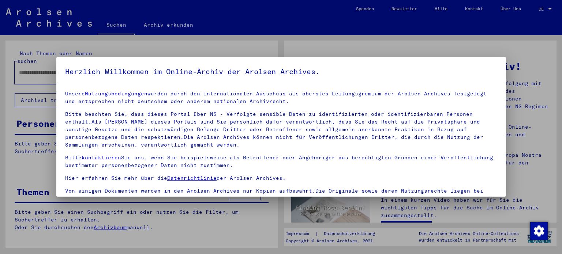 The height and width of the screenshot is (254, 562). I want to click on a: kontaktieren, so click(101, 158).